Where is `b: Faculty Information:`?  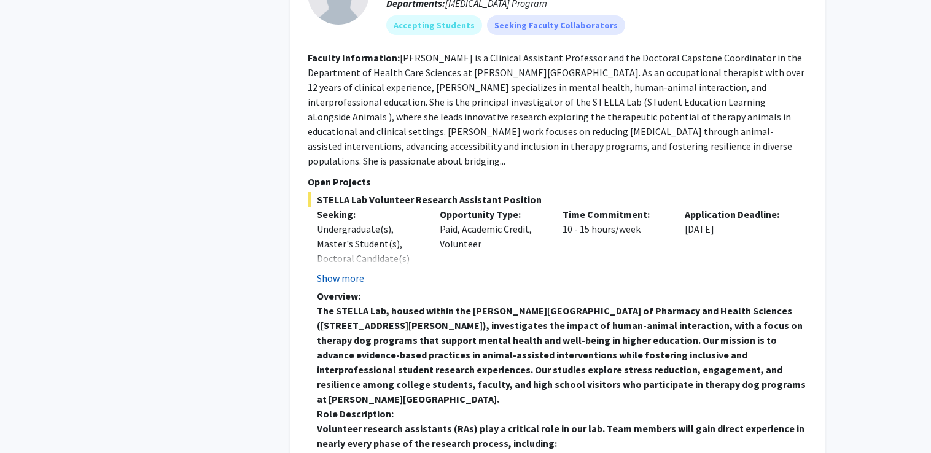
b: Faculty Information: is located at coordinates (354, 58).